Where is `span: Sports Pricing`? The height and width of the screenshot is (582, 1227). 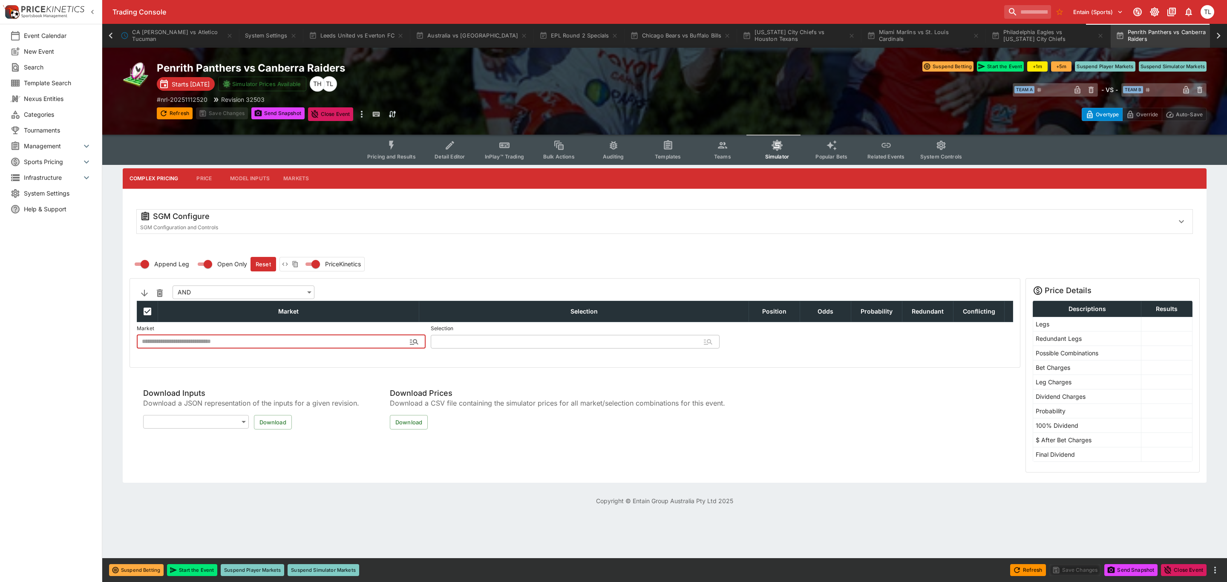 span: Sports Pricing is located at coordinates (52, 162).